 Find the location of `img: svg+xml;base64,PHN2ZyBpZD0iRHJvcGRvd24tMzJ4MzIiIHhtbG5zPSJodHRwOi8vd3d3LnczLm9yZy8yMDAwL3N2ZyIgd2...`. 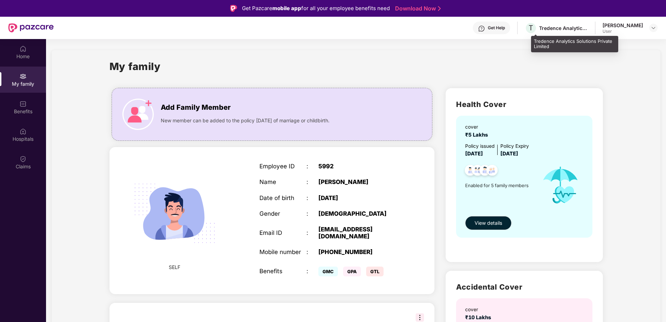

img: svg+xml;base64,PHN2ZyBpZD0iRHJvcGRvd24tMzJ4MzIiIHhtbG5zPSJodHRwOi8vd3d3LnczLm9yZy8yMDAwL3N2ZyIgd2... is located at coordinates (653, 28).